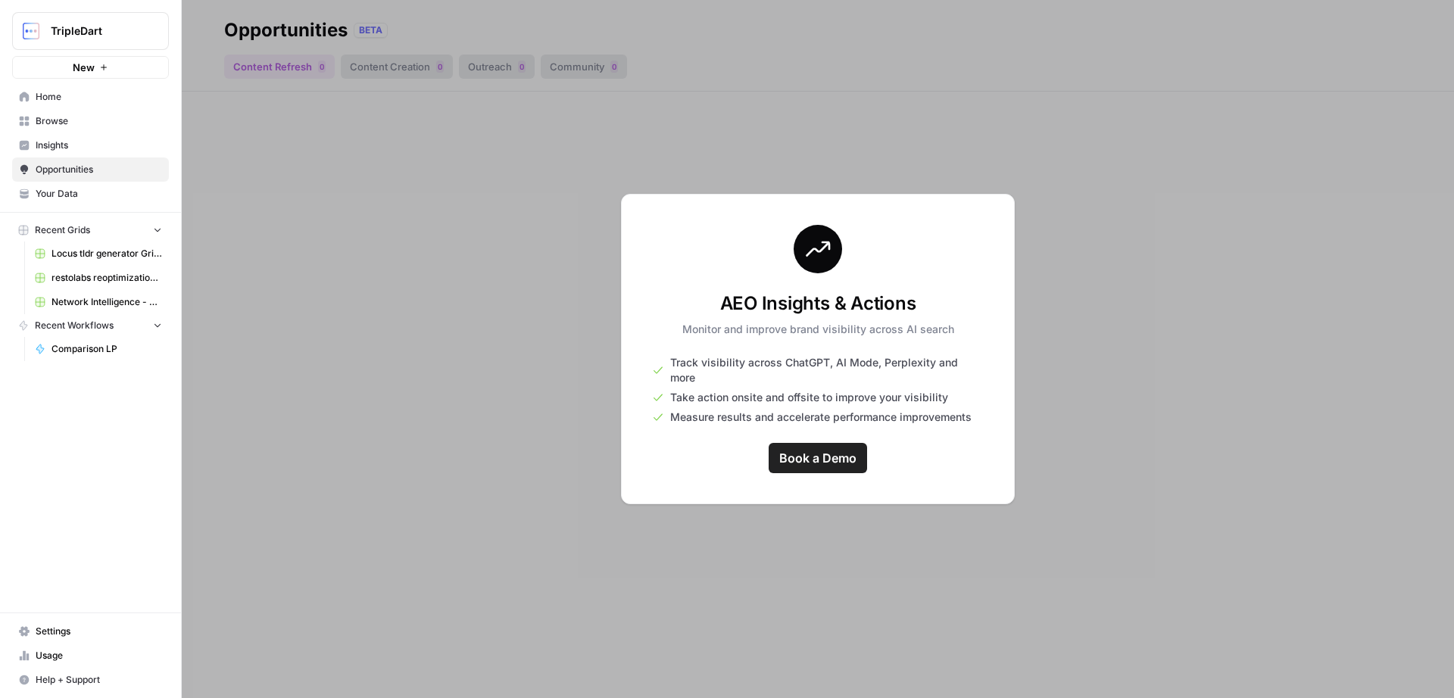 This screenshot has width=1454, height=698. I want to click on span: Track visibility across ChatGPT, AI Mode, Perplexity and more, so click(827, 370).